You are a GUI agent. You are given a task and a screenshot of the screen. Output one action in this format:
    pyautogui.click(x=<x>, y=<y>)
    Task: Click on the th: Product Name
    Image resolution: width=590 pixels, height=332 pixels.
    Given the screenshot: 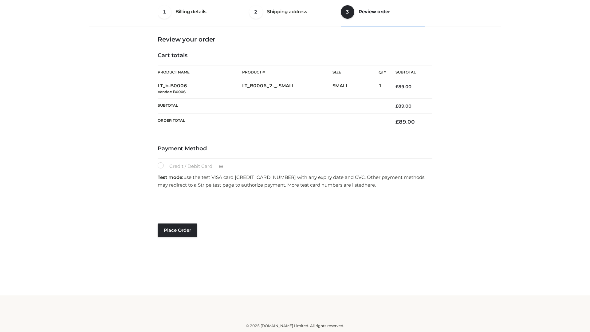 What is the action you would take?
    pyautogui.click(x=200, y=72)
    